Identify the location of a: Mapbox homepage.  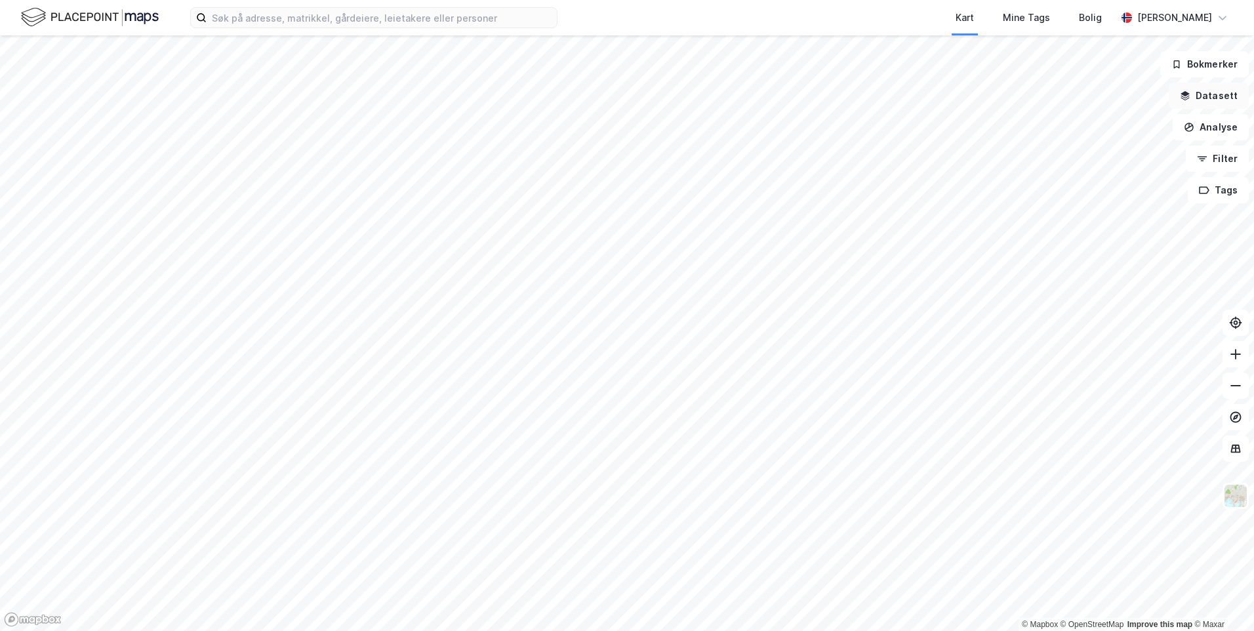
(33, 619).